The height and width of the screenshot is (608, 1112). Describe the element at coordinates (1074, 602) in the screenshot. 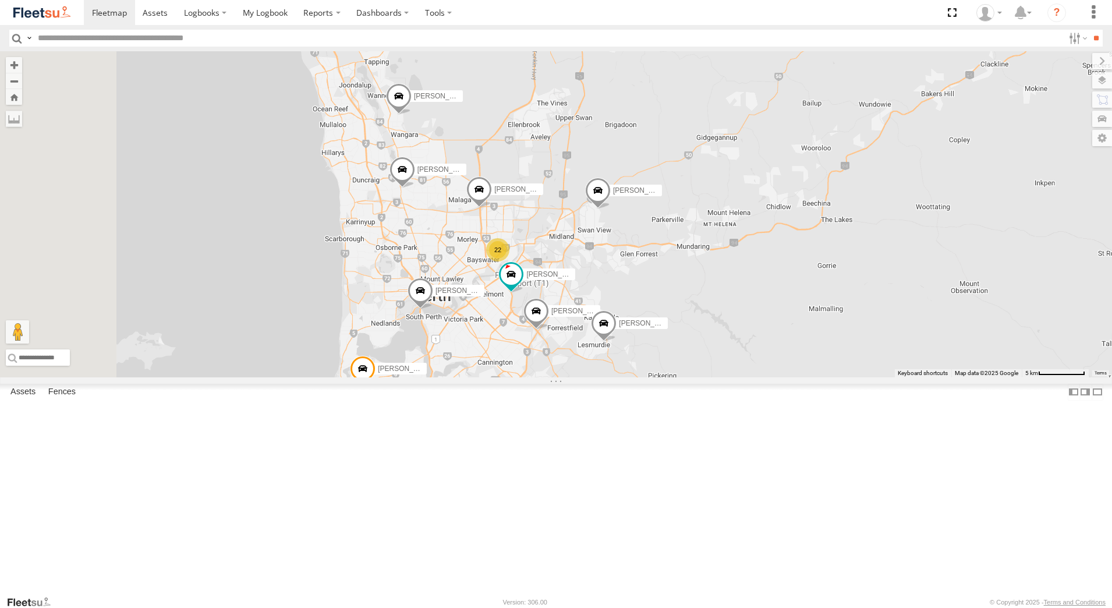

I see `a: Terms and Conditions` at that location.